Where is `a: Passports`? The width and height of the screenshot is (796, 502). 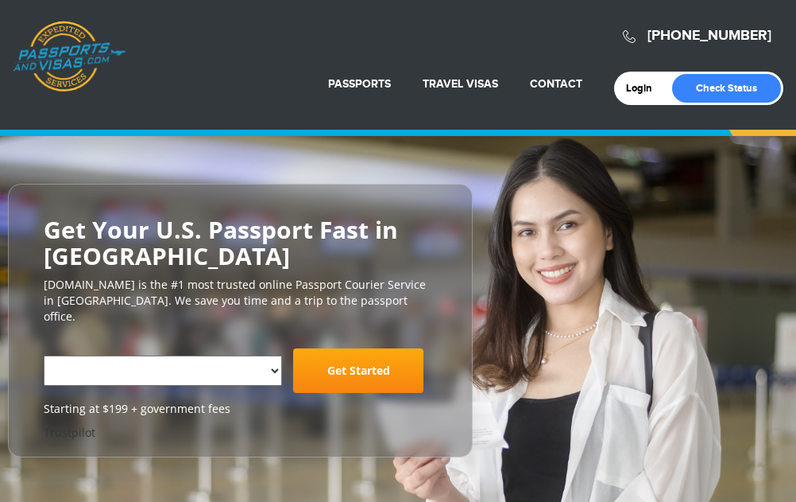
a: Passports is located at coordinates (359, 83).